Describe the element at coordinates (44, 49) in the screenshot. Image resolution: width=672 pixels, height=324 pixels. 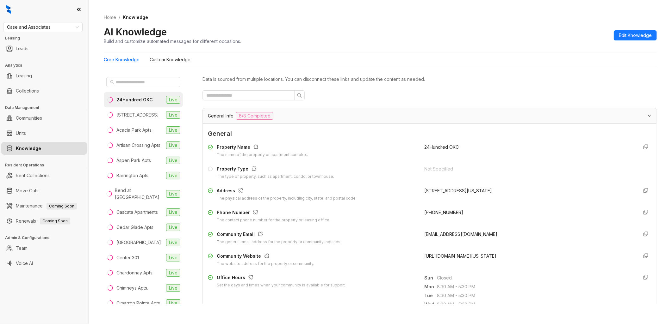
I see `li: Leads` at that location.